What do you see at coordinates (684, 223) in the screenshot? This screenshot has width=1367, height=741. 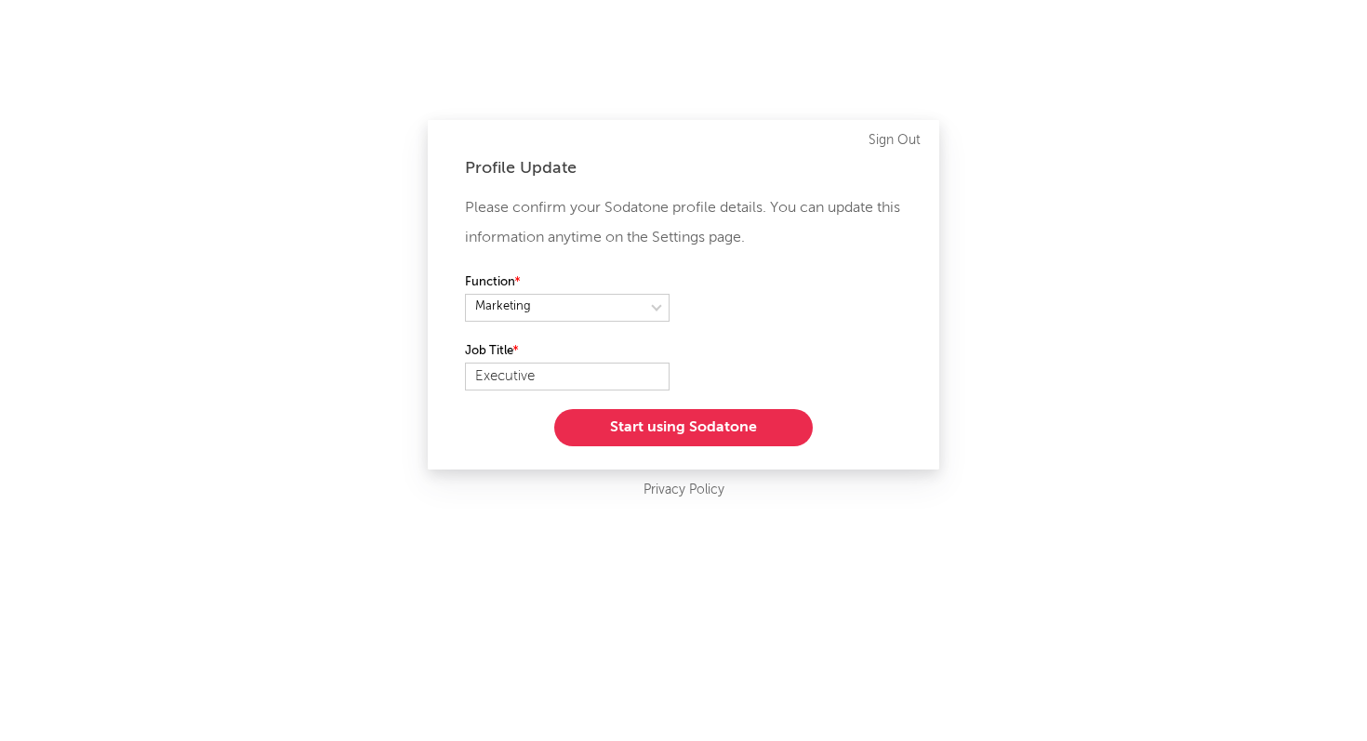 I see `p: Please confirm your Sodatone profile details. You can update this information anytime on the Sett...` at bounding box center [684, 223].